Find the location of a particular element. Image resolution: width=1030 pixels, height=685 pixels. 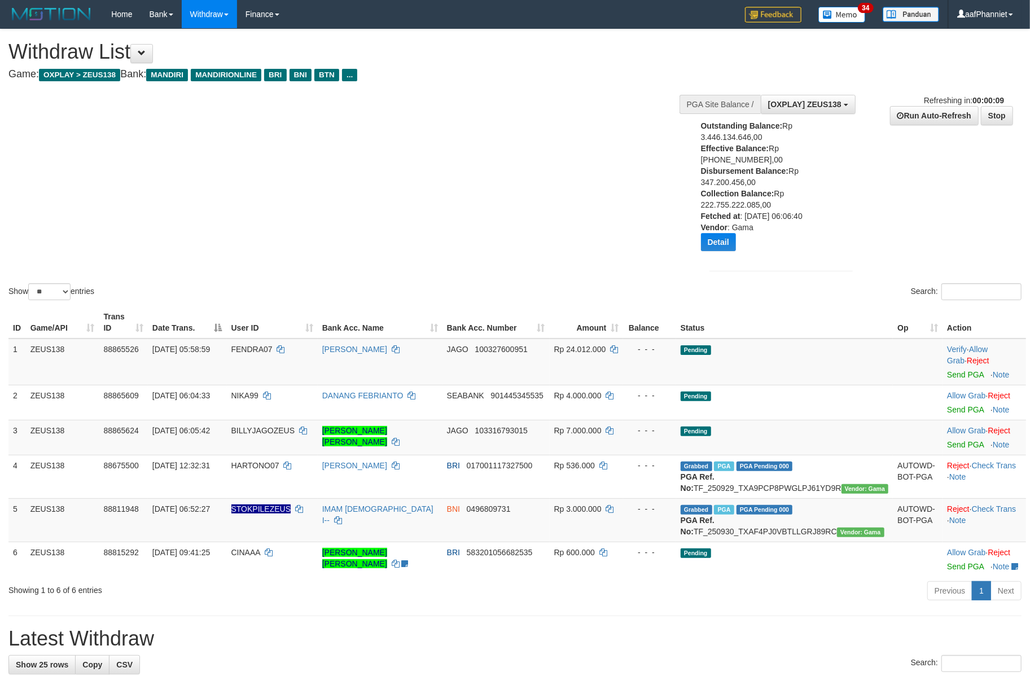

span: Copy 901445345535 to clipboard is located at coordinates (517, 396).